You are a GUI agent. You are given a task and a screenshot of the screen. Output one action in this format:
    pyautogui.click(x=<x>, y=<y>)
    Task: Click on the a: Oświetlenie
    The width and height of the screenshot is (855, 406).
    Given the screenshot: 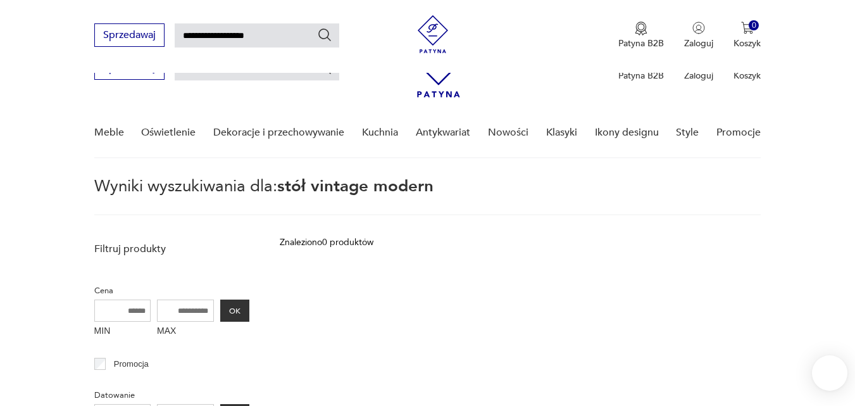 What is the action you would take?
    pyautogui.click(x=168, y=132)
    